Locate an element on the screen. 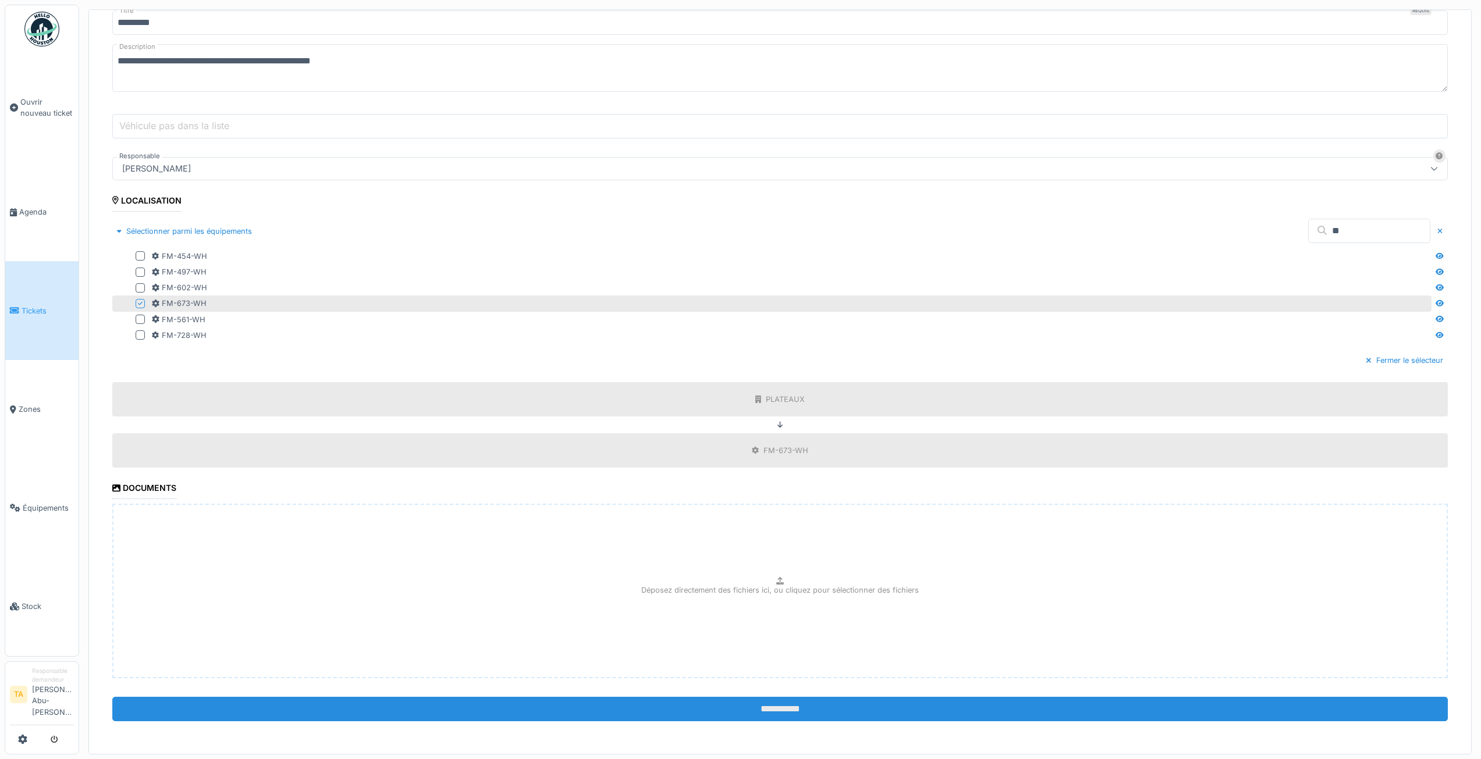 The image size is (1481, 759). div: FM-728-WH is located at coordinates (179, 335).